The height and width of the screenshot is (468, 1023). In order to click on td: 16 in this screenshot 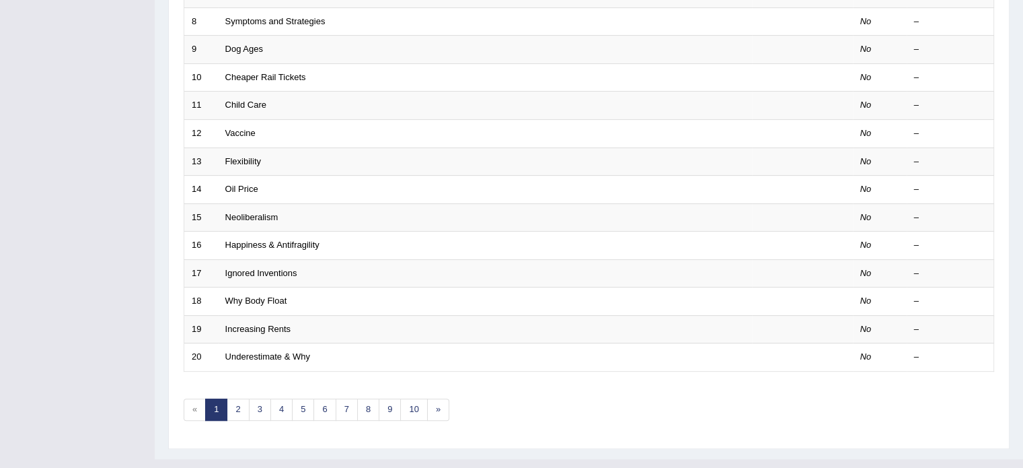, I will do `click(201, 246)`.